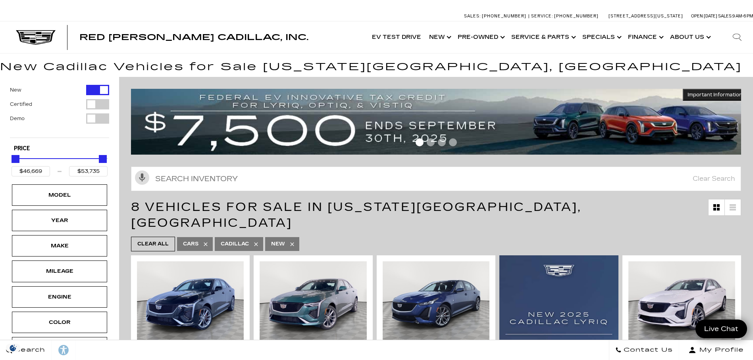  Describe the element at coordinates (88, 171) in the screenshot. I see `input: Maximum` at that location.